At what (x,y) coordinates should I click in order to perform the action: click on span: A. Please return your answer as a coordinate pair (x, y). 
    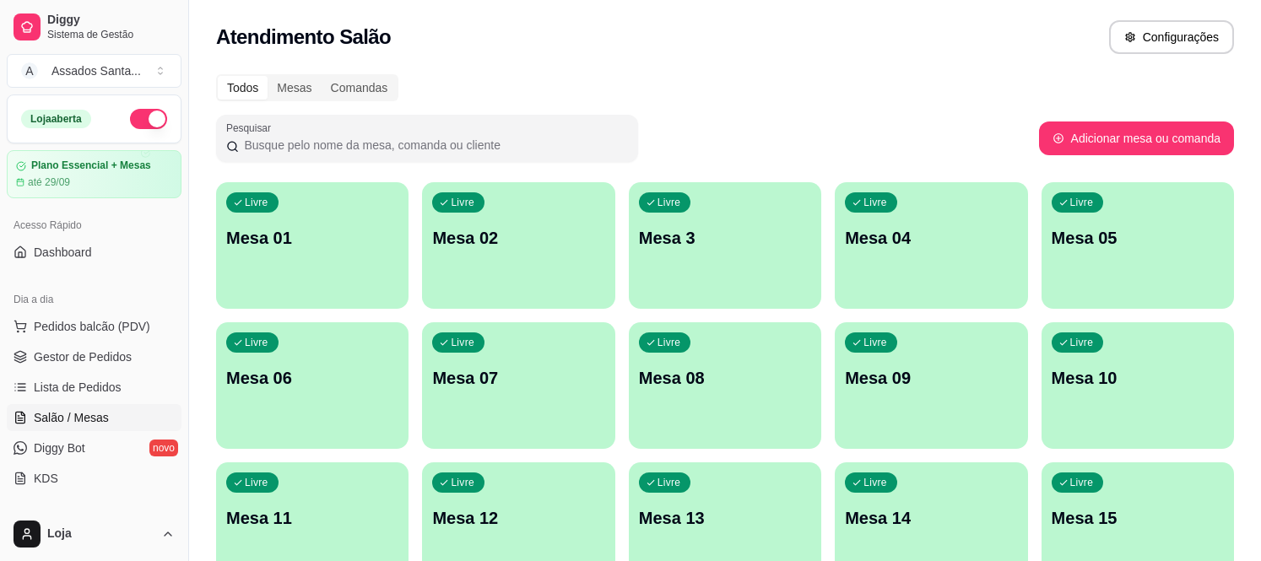
    Looking at the image, I should click on (30, 71).